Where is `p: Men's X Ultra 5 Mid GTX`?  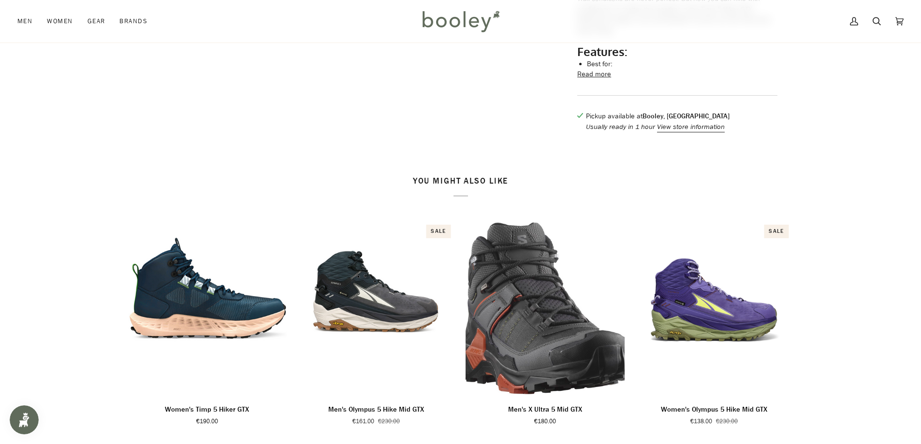
p: Men's X Ultra 5 Mid GTX is located at coordinates (545, 410).